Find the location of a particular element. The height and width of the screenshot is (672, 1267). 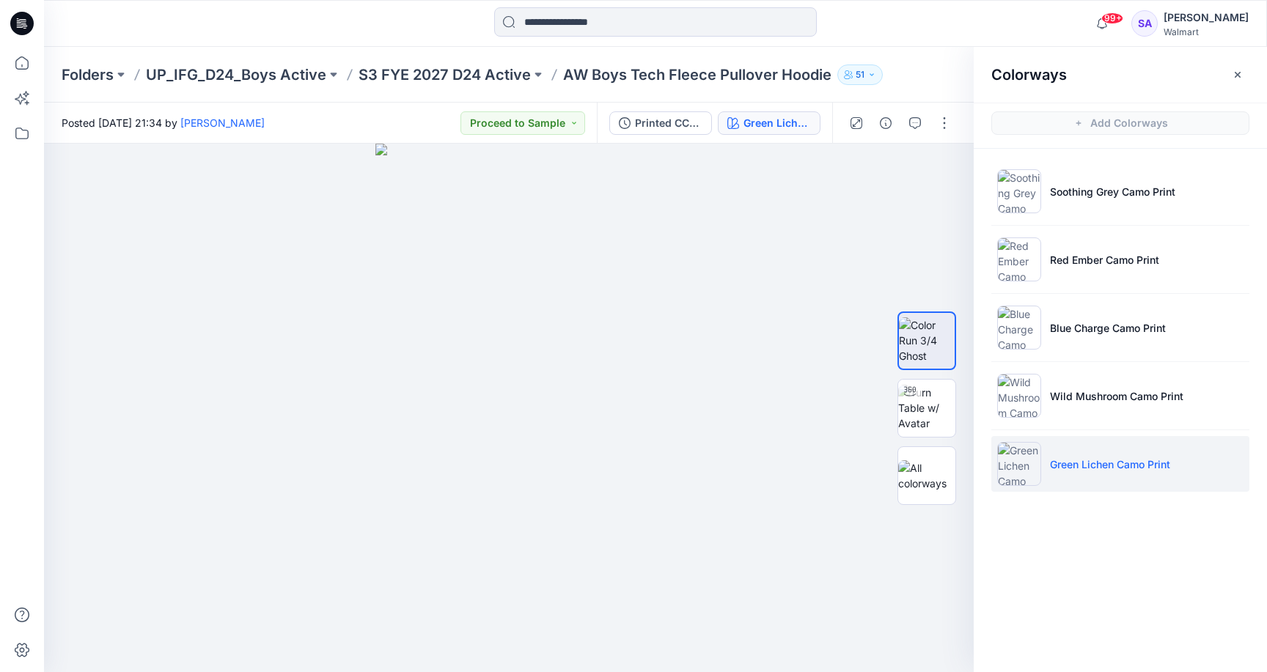

p: Green Lichen Camo Print is located at coordinates (1110, 464).